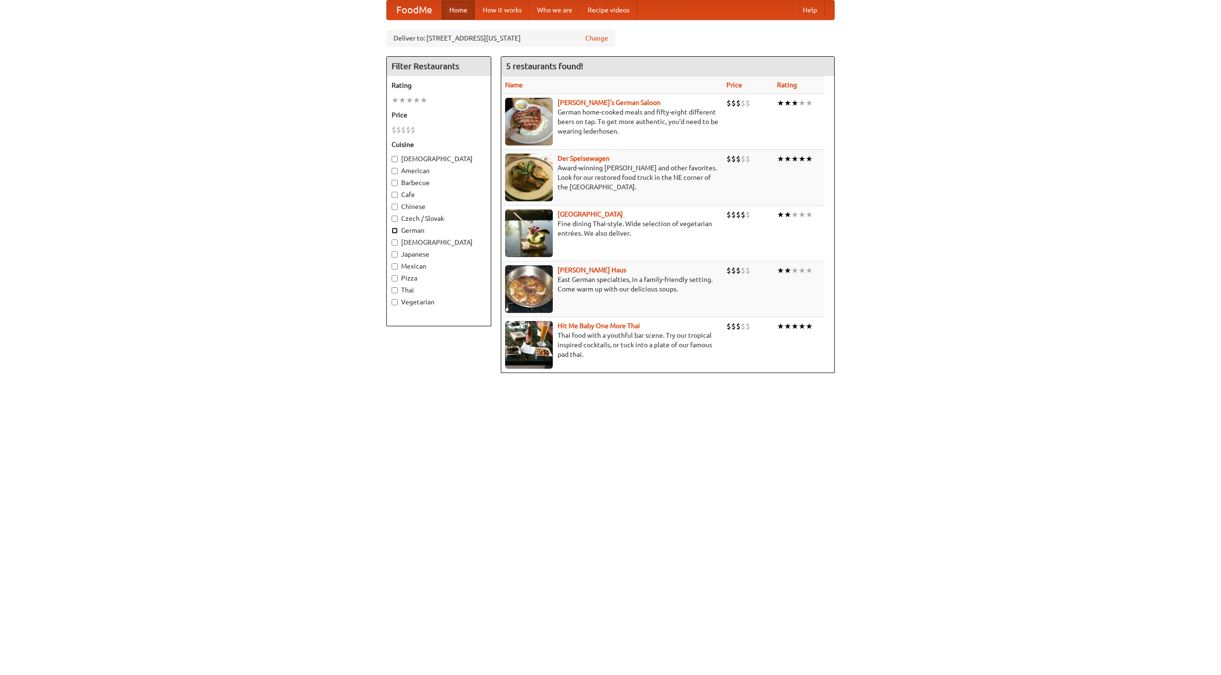 The image size is (1221, 675). I want to click on a: Name, so click(514, 85).